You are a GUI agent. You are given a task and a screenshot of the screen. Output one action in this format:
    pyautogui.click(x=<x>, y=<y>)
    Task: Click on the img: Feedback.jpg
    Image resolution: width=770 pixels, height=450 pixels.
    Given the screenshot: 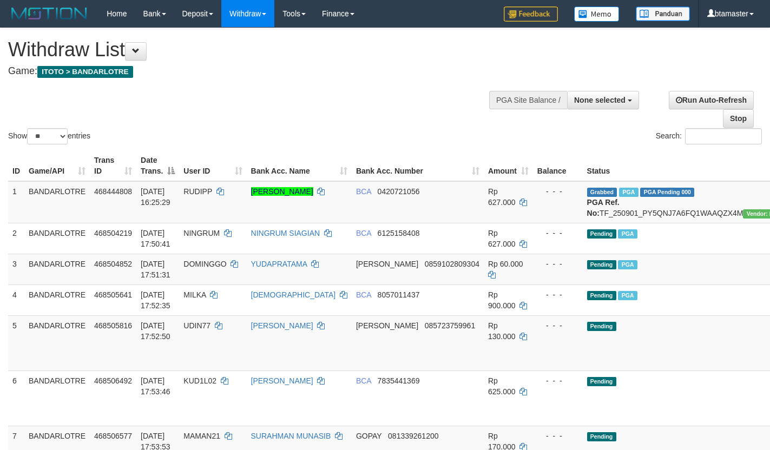 What is the action you would take?
    pyautogui.click(x=531, y=14)
    